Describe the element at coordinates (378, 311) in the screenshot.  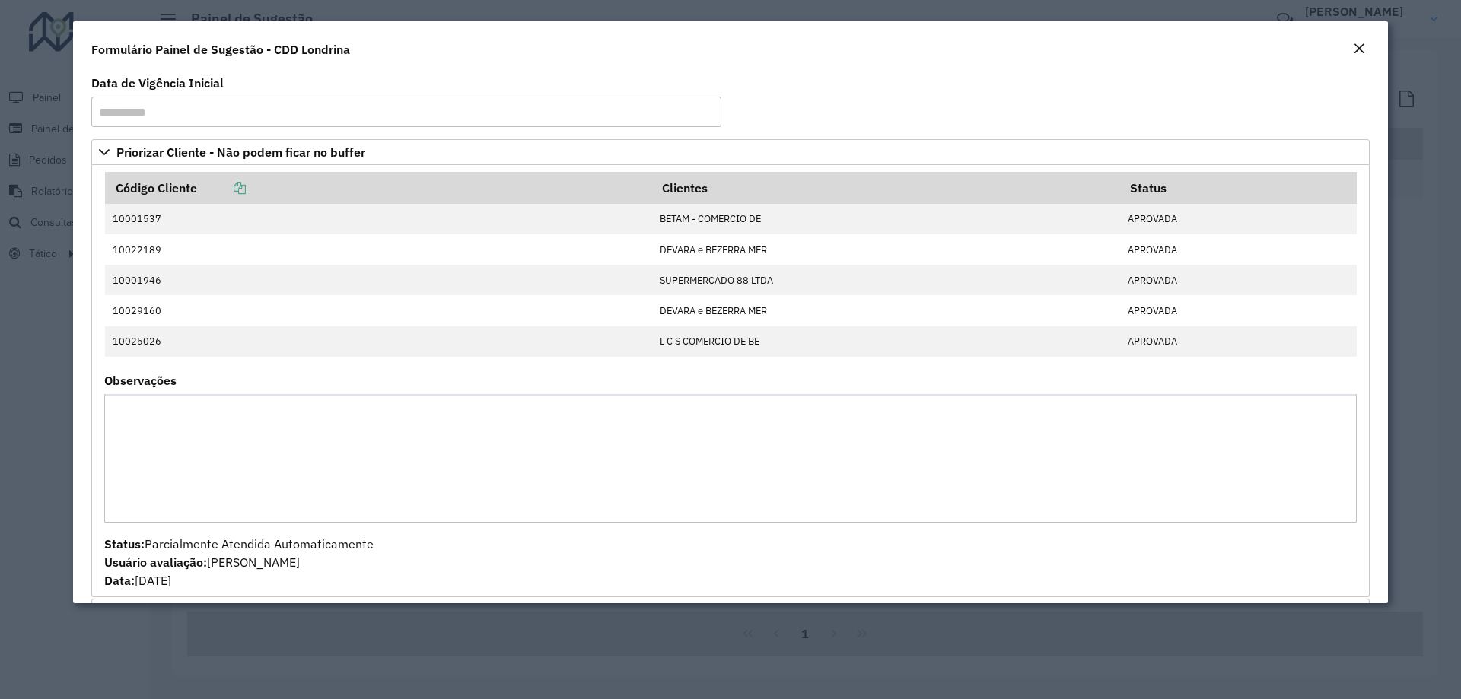
I see `td: 10029160` at that location.